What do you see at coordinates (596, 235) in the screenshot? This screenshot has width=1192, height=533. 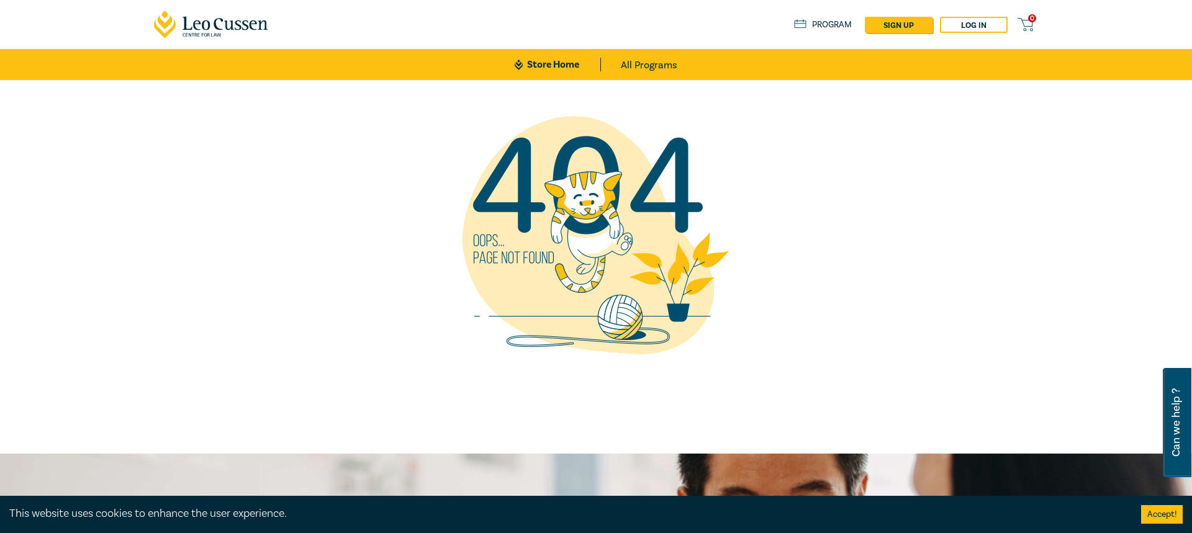 I see `img: not found` at bounding box center [596, 235].